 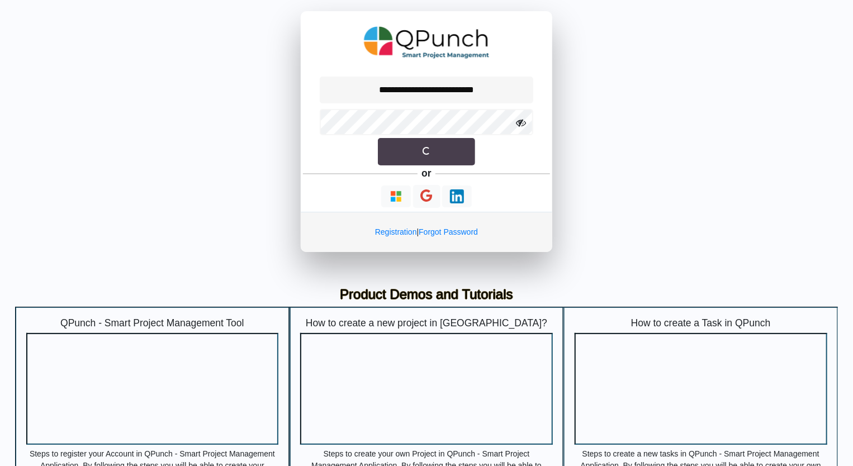 What do you see at coordinates (701, 323) in the screenshot?
I see `h5: How to create a Task in QPunch` at bounding box center [701, 323].